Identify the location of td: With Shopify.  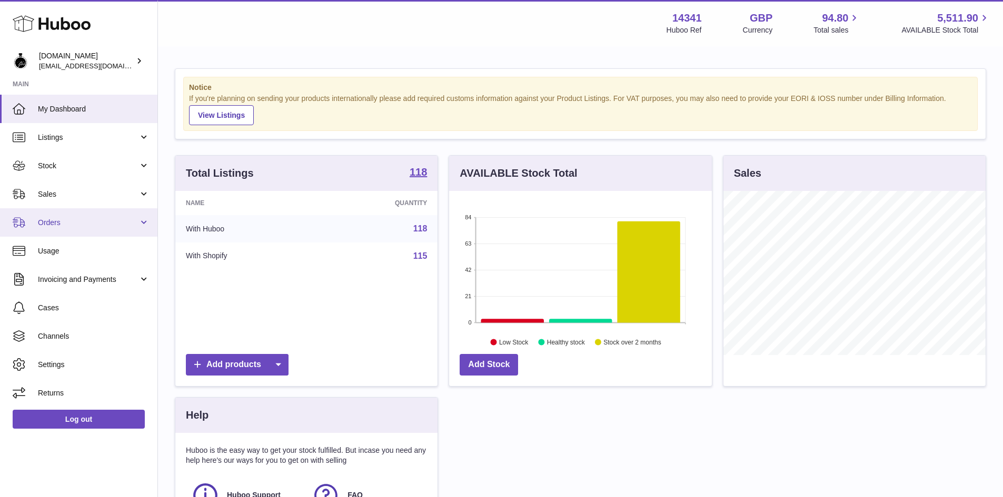
(246, 256).